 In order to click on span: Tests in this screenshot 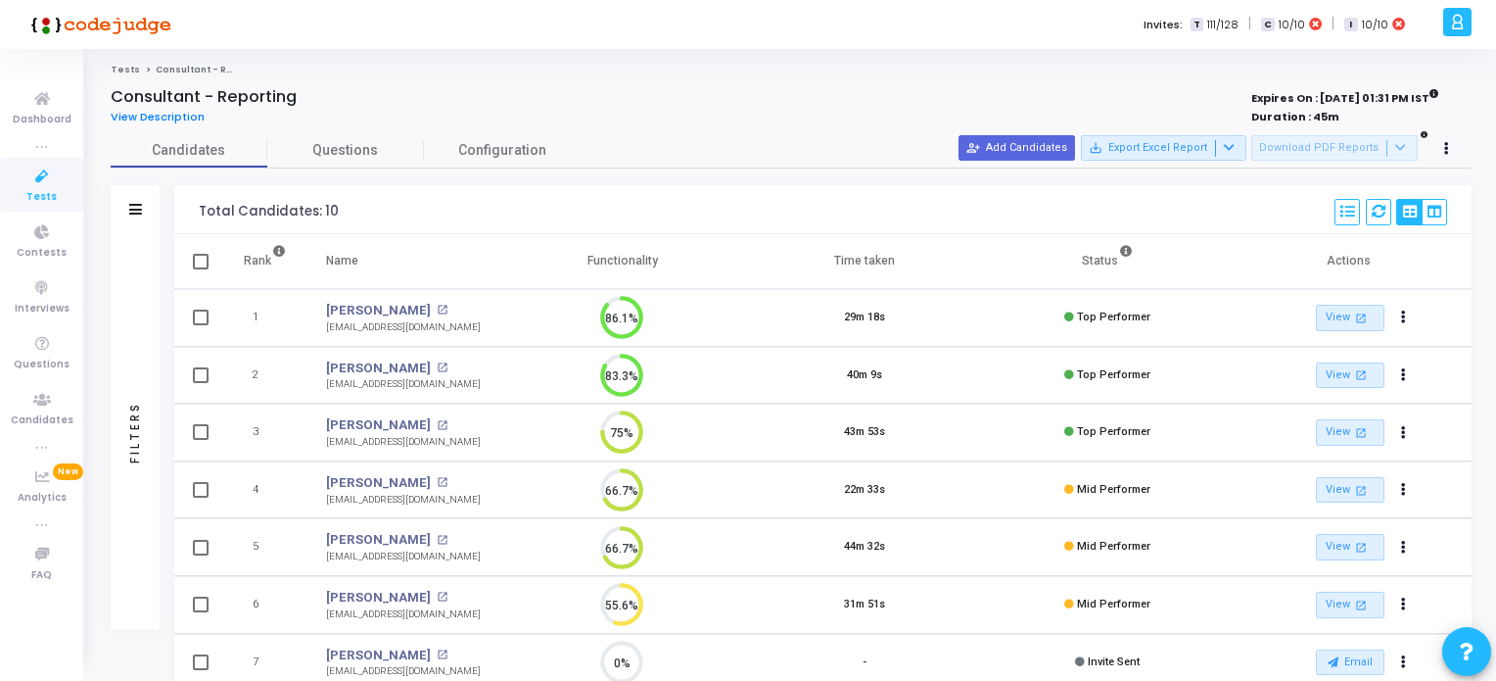, I will do `click(41, 197)`.